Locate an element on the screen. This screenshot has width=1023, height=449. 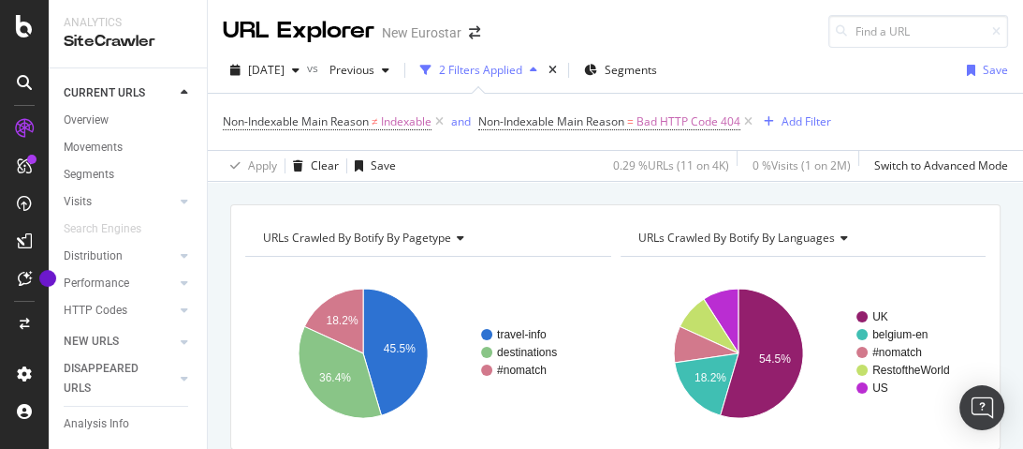
div: CURRENT URLS is located at coordinates (104, 93).